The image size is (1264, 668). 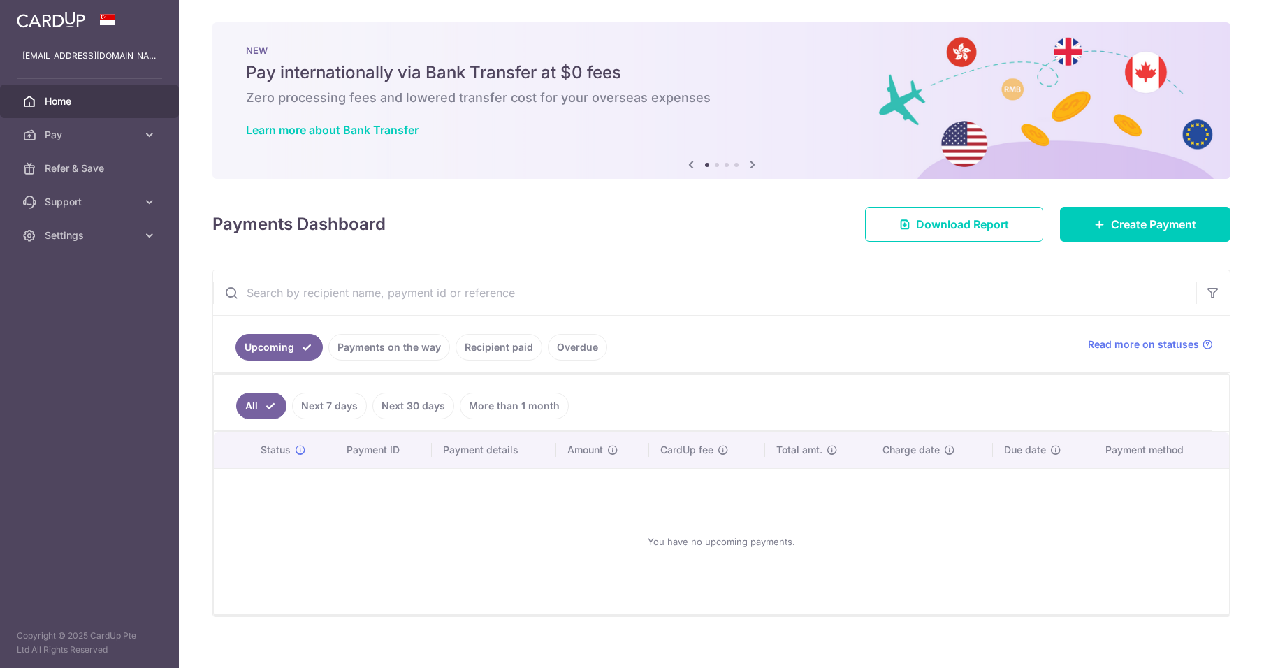 What do you see at coordinates (704, 293) in the screenshot?
I see `input: Search by recipient name, payment id or reference` at bounding box center [704, 293].